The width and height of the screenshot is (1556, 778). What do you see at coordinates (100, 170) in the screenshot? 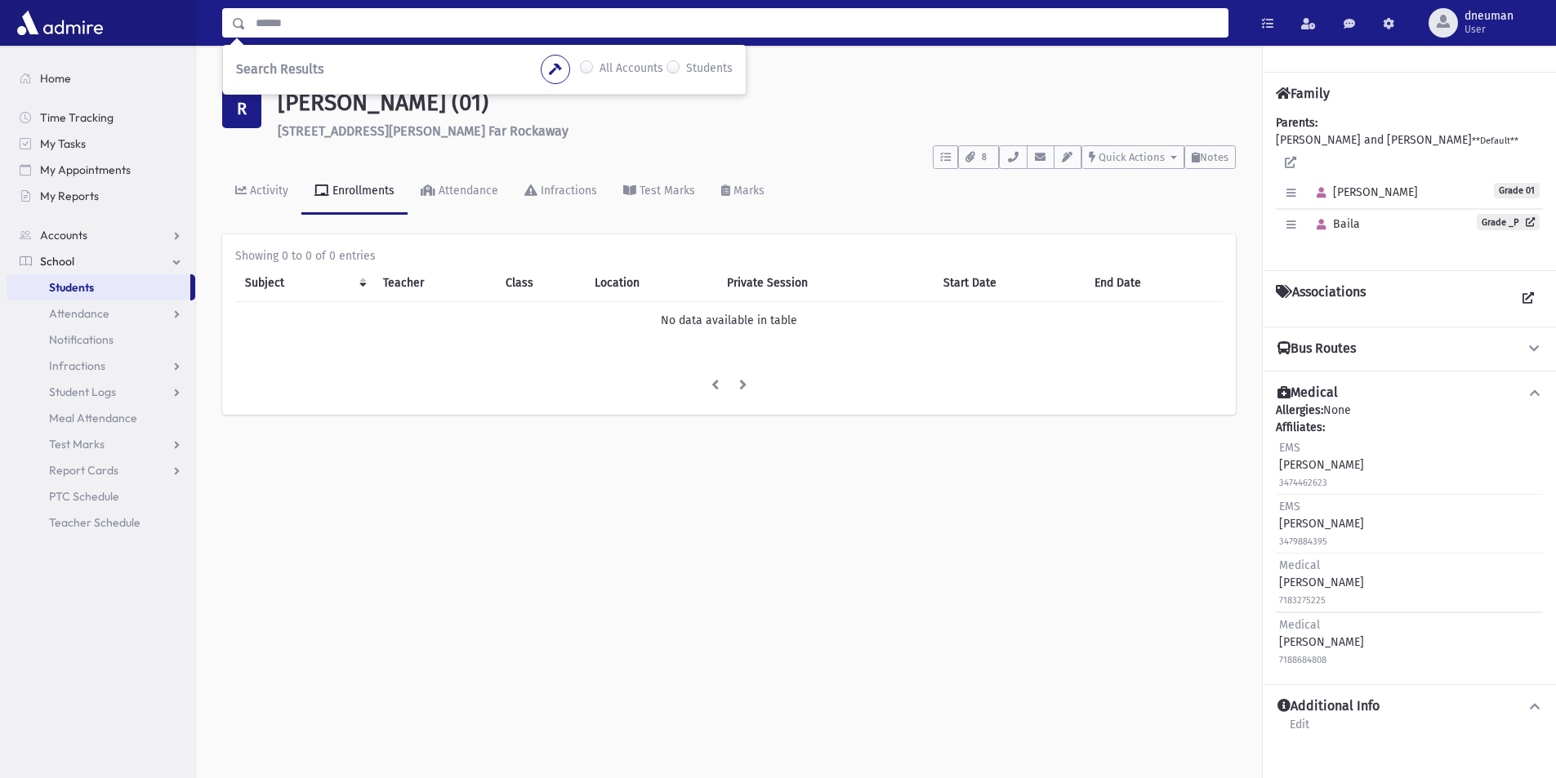
I see `a: My Appointments` at bounding box center [100, 170].